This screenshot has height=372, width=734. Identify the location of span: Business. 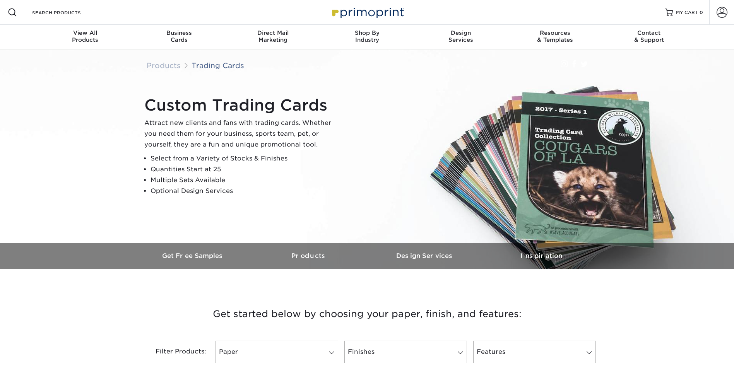
(179, 33).